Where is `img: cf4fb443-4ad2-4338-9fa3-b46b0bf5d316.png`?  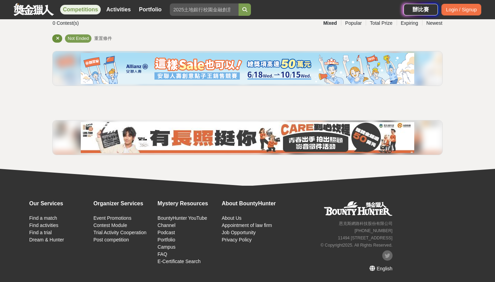 img: cf4fb443-4ad2-4338-9fa3-b46b0bf5d316.png is located at coordinates (248, 68).